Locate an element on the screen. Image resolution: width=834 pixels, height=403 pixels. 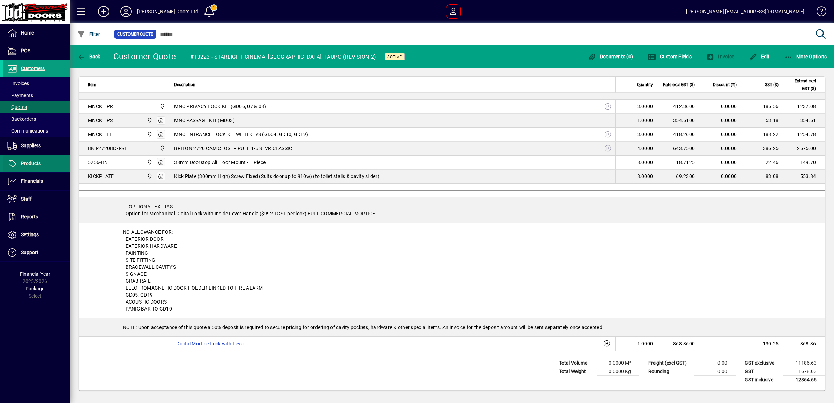
td: 354.51 is located at coordinates (804, 121).